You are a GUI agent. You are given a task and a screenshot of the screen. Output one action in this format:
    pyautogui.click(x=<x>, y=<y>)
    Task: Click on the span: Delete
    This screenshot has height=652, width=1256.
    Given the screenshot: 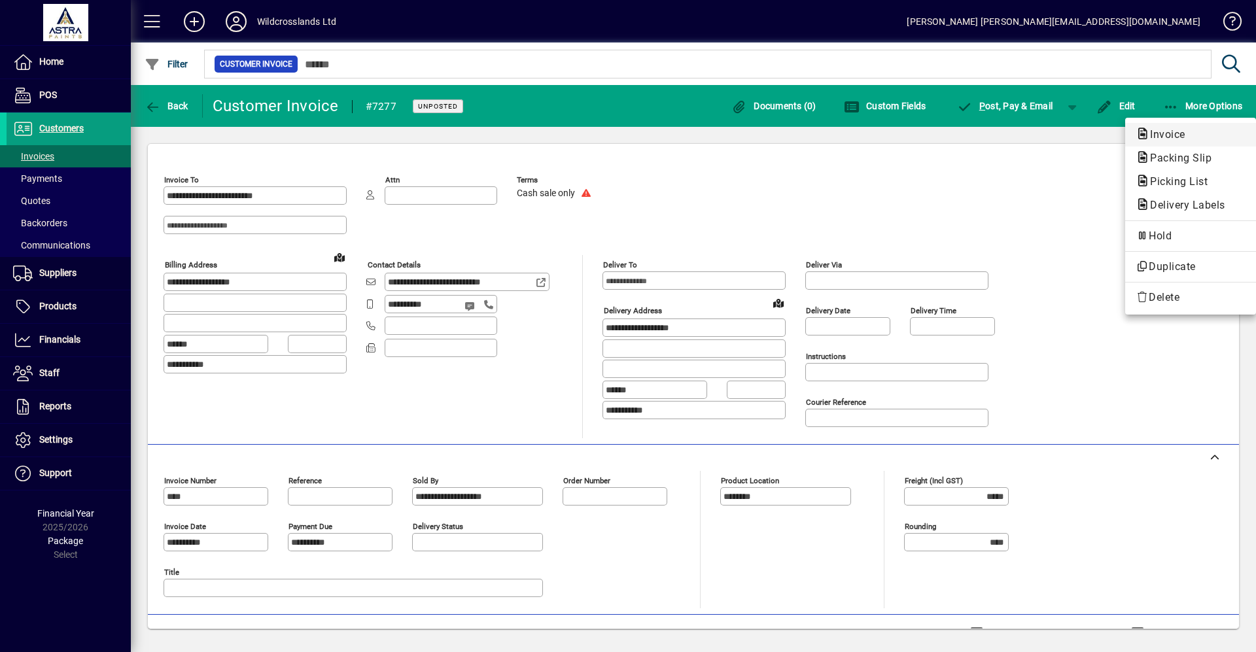 What is the action you would take?
    pyautogui.click(x=1191, y=298)
    